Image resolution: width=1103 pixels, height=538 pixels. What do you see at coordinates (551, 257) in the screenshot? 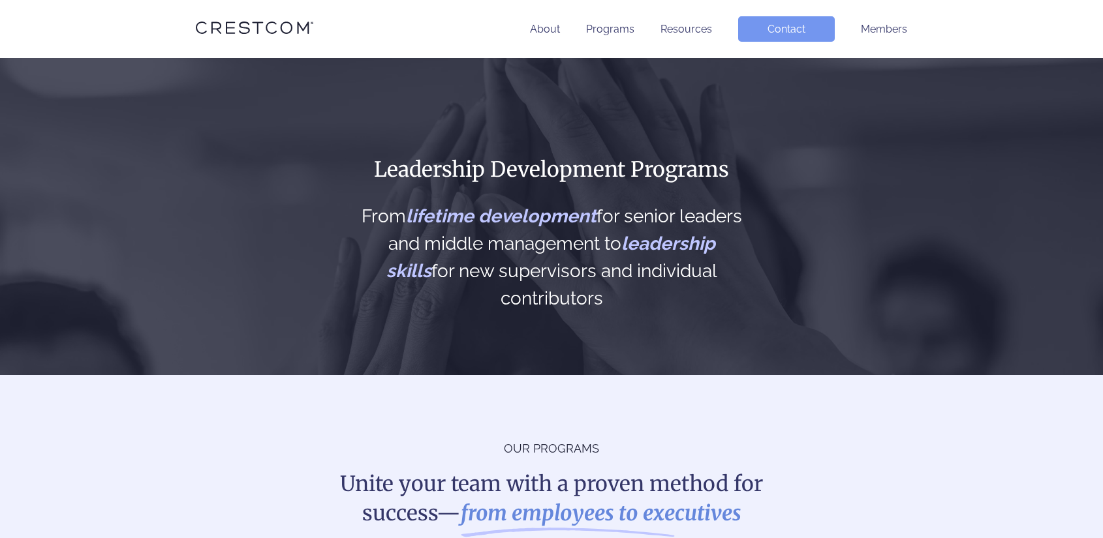
I see `span: leadership skills` at bounding box center [551, 257].